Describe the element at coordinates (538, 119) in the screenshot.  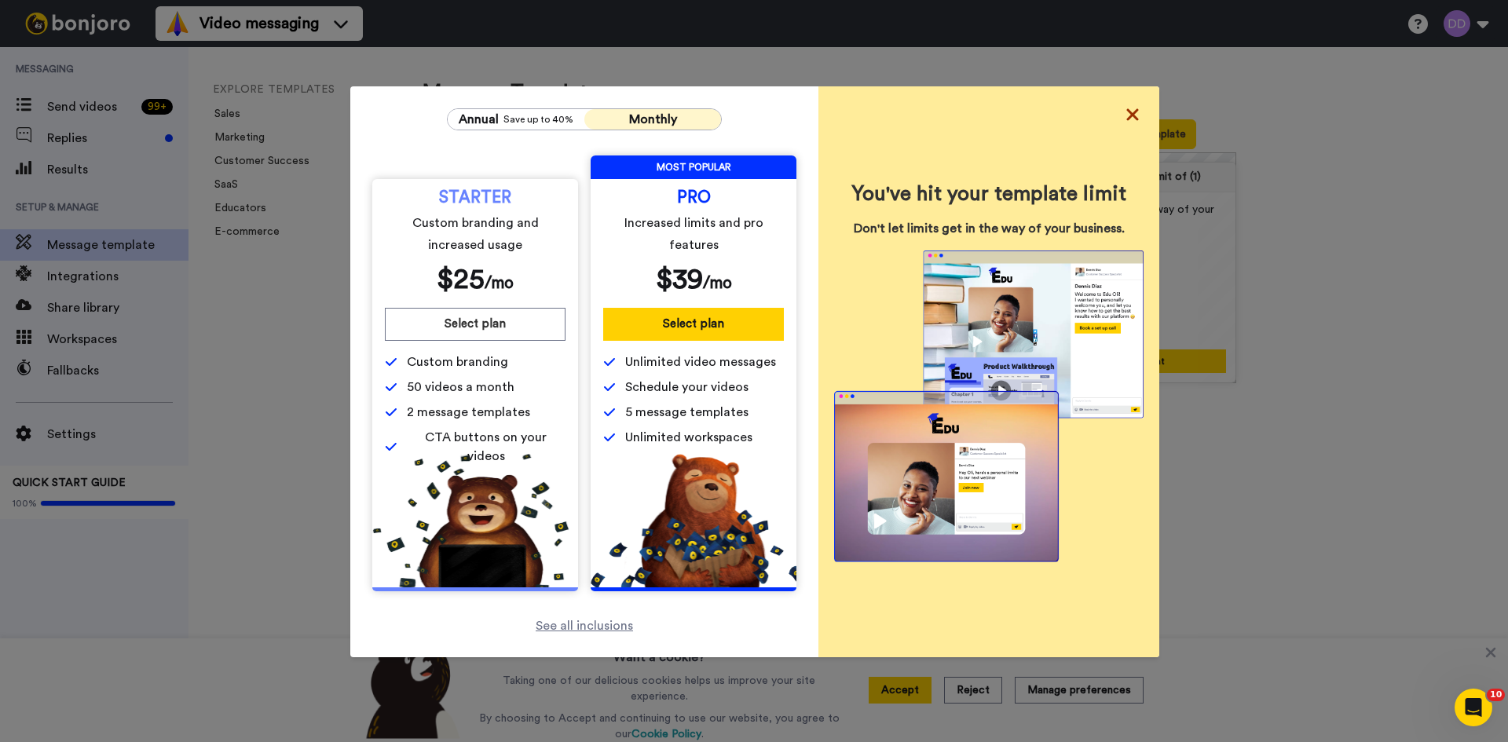
I see `span: Save up to 40%` at that location.